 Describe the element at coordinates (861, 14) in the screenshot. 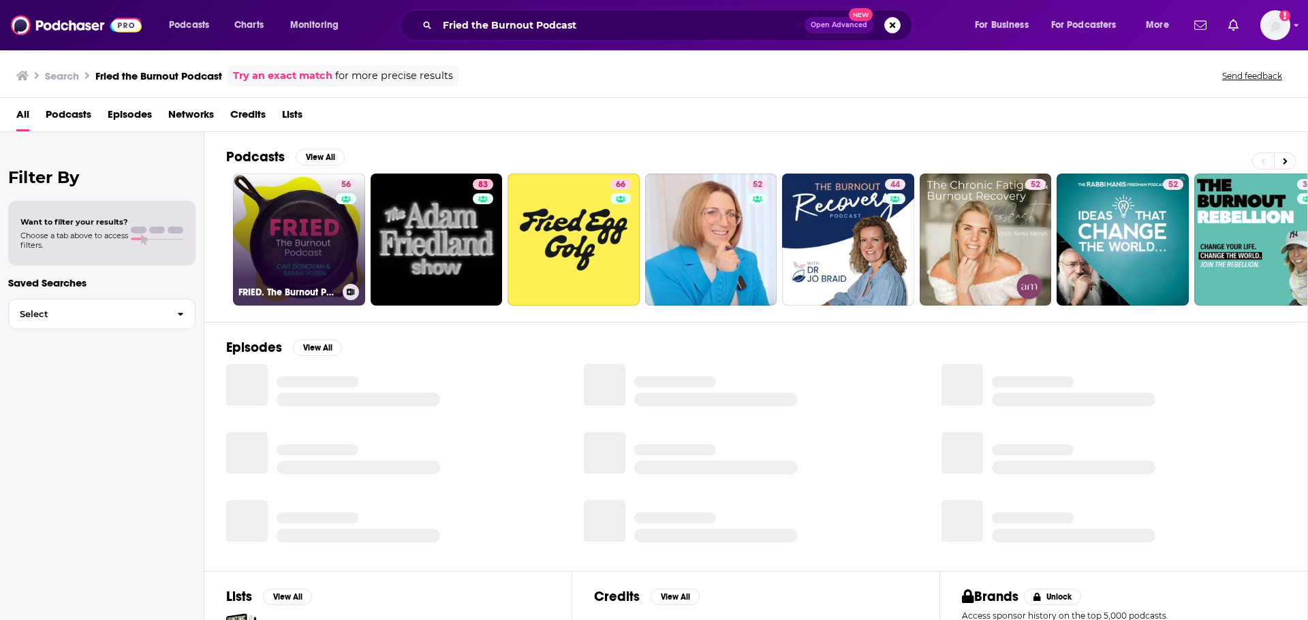

I see `span: New` at that location.